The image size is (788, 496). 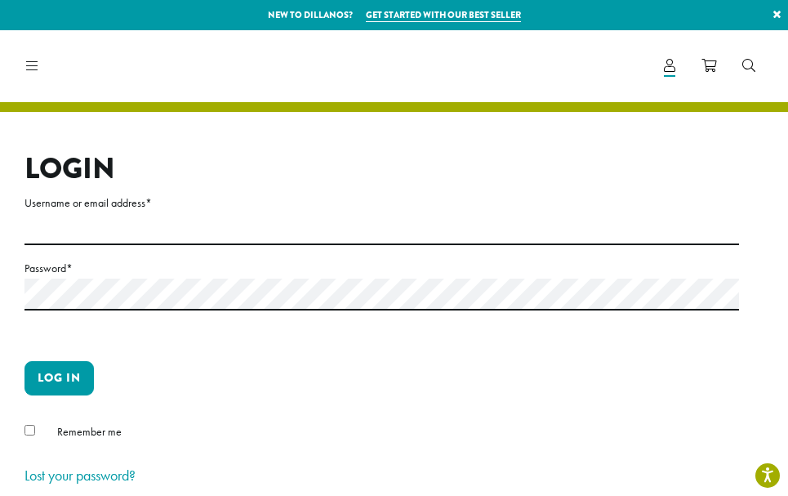 What do you see at coordinates (381, 268) in the screenshot?
I see `label: Password` at bounding box center [381, 268].